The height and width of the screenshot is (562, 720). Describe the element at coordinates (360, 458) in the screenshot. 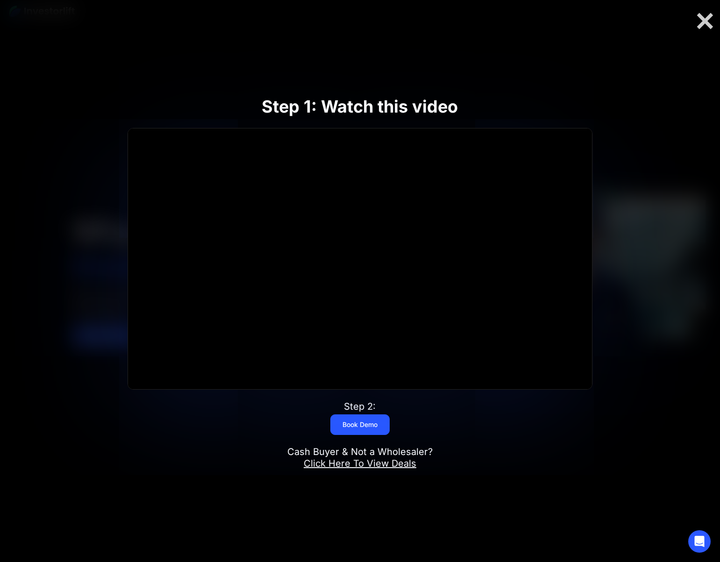

I see `div: Cash Buyer & Not a Wholesaler?` at that location.